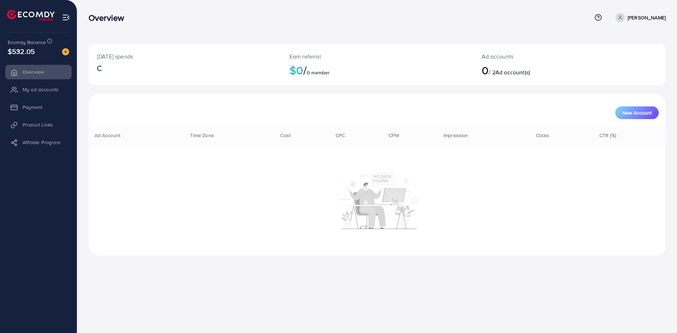  I want to click on span: 0 member, so click(318, 73).